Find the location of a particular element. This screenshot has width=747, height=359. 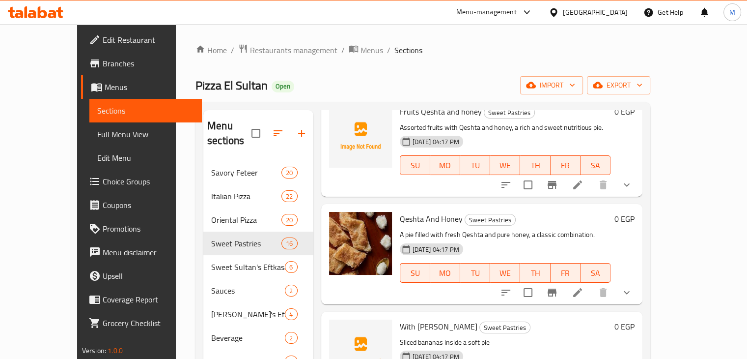

span: Coupons is located at coordinates (148, 205).